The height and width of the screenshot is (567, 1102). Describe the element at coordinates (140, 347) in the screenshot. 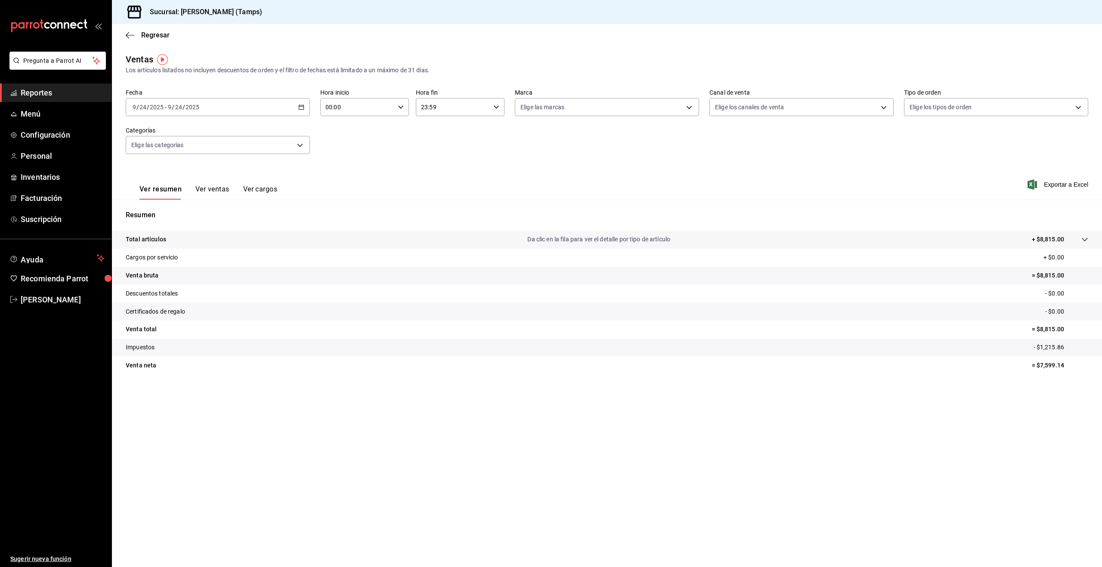

I see `p: Impuestos` at that location.